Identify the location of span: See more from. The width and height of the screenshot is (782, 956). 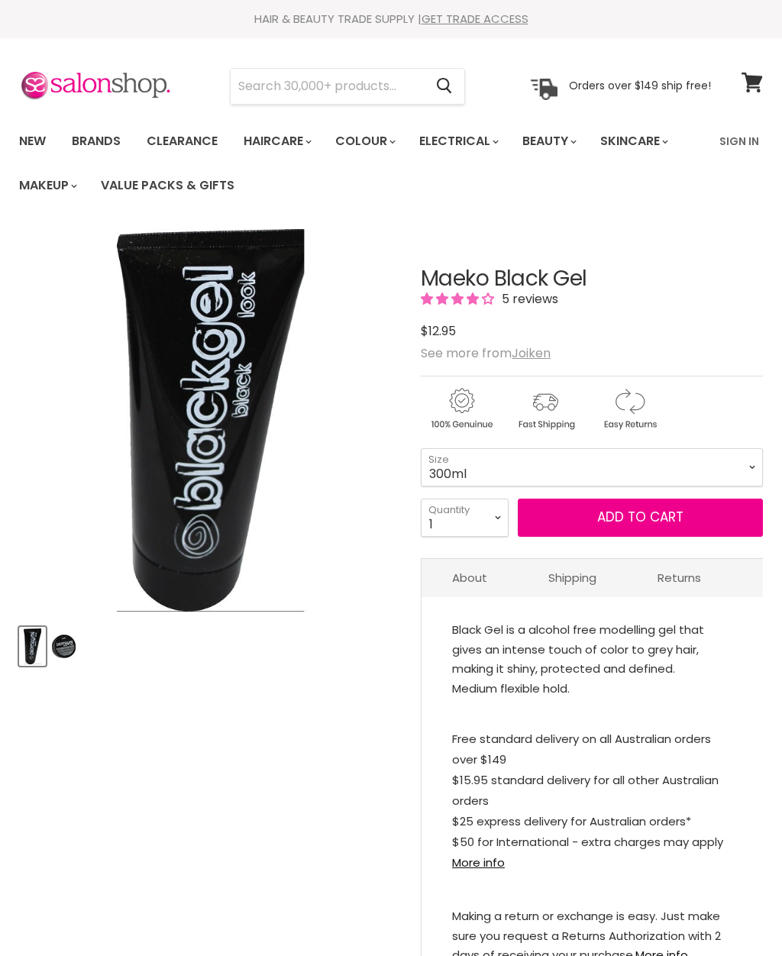
(486, 353).